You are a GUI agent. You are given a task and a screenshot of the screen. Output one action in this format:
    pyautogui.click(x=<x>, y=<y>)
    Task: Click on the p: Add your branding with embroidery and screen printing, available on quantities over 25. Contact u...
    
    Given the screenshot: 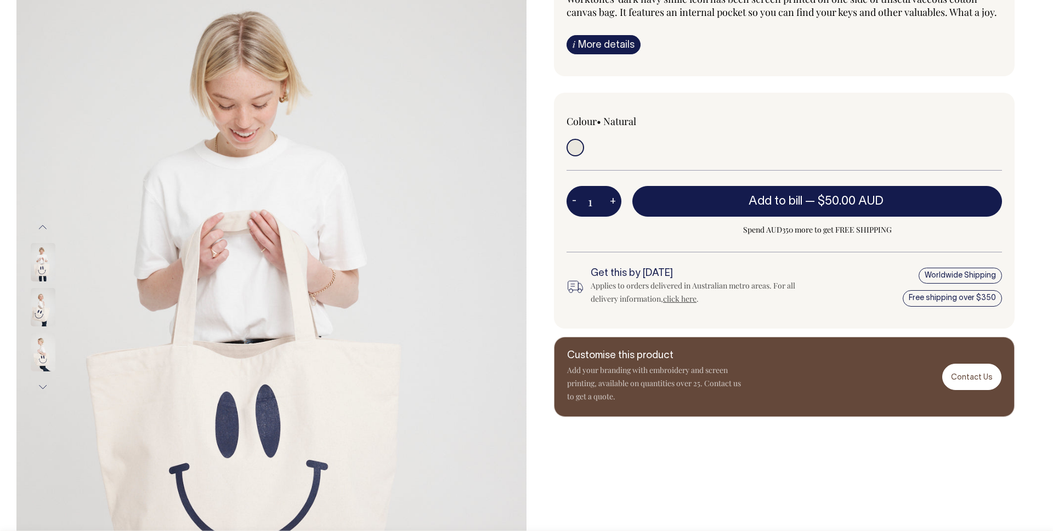 What is the action you would take?
    pyautogui.click(x=655, y=383)
    